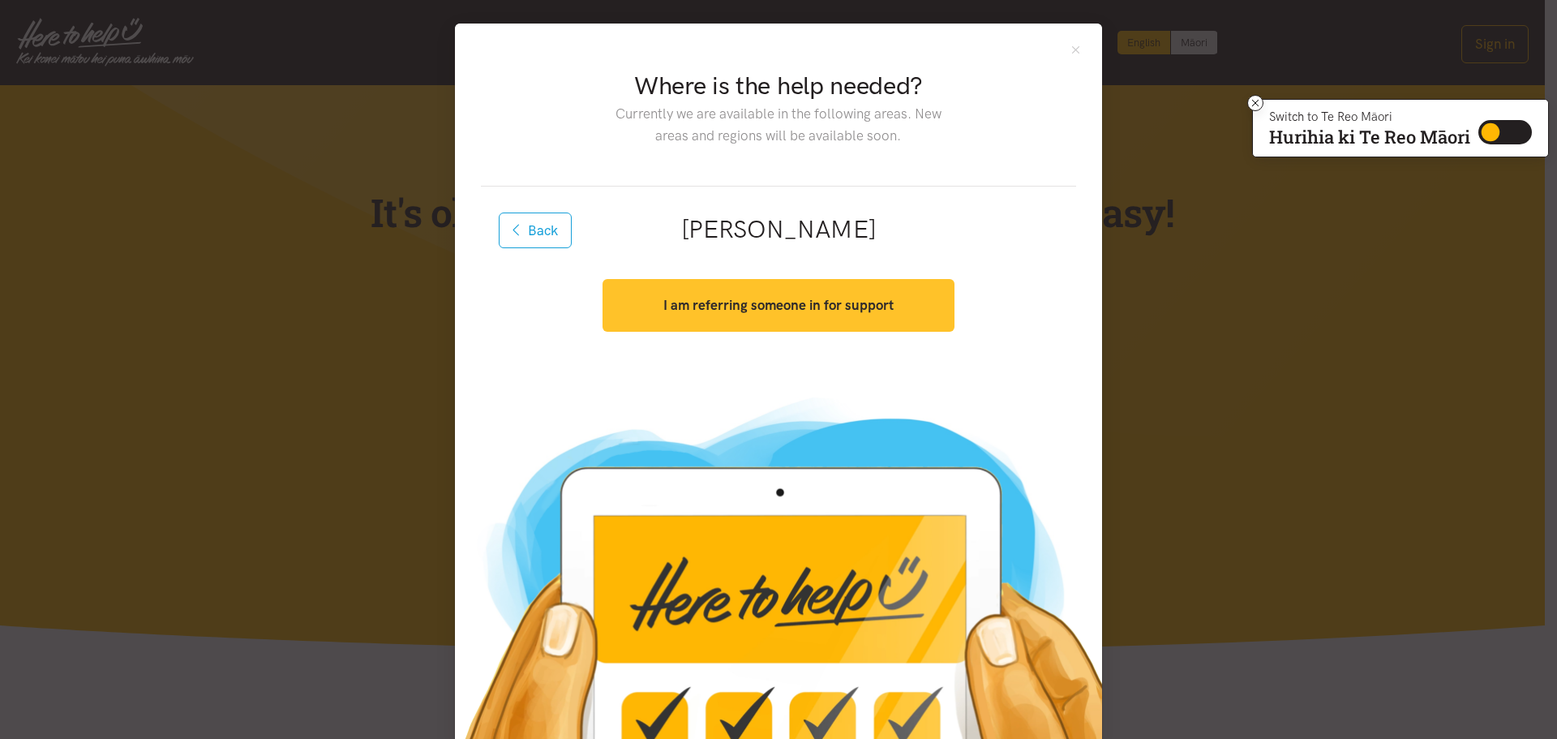 Image resolution: width=1557 pixels, height=739 pixels. What do you see at coordinates (778, 125) in the screenshot?
I see `p: Currently we are available in the following areas. New areas and regions will be available soon.` at bounding box center [778, 125].